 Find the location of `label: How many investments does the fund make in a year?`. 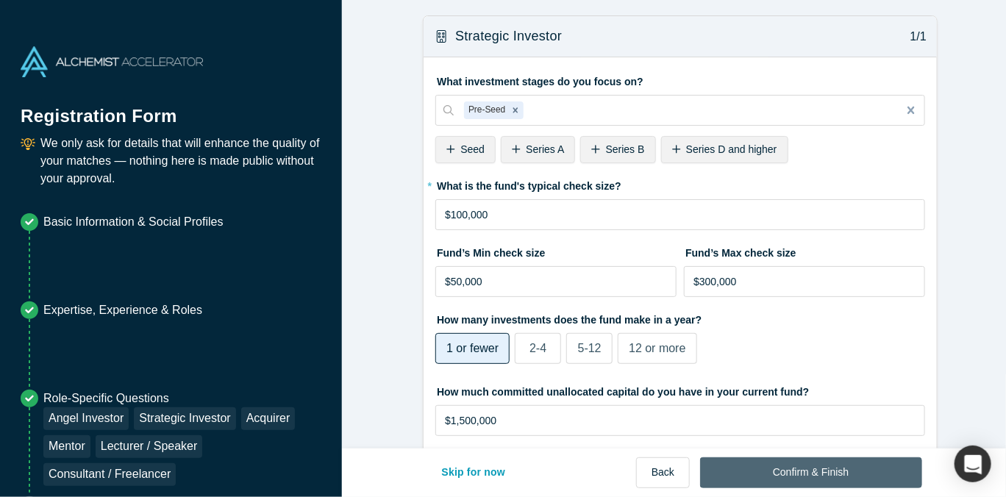

label: How many investments does the fund make in a year? is located at coordinates (681, 318).